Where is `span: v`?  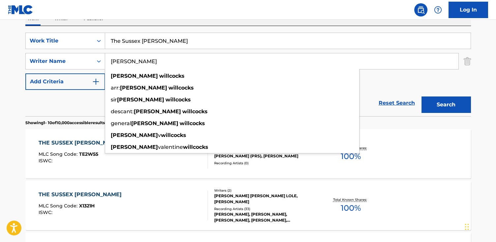
span: v is located at coordinates (159, 135).